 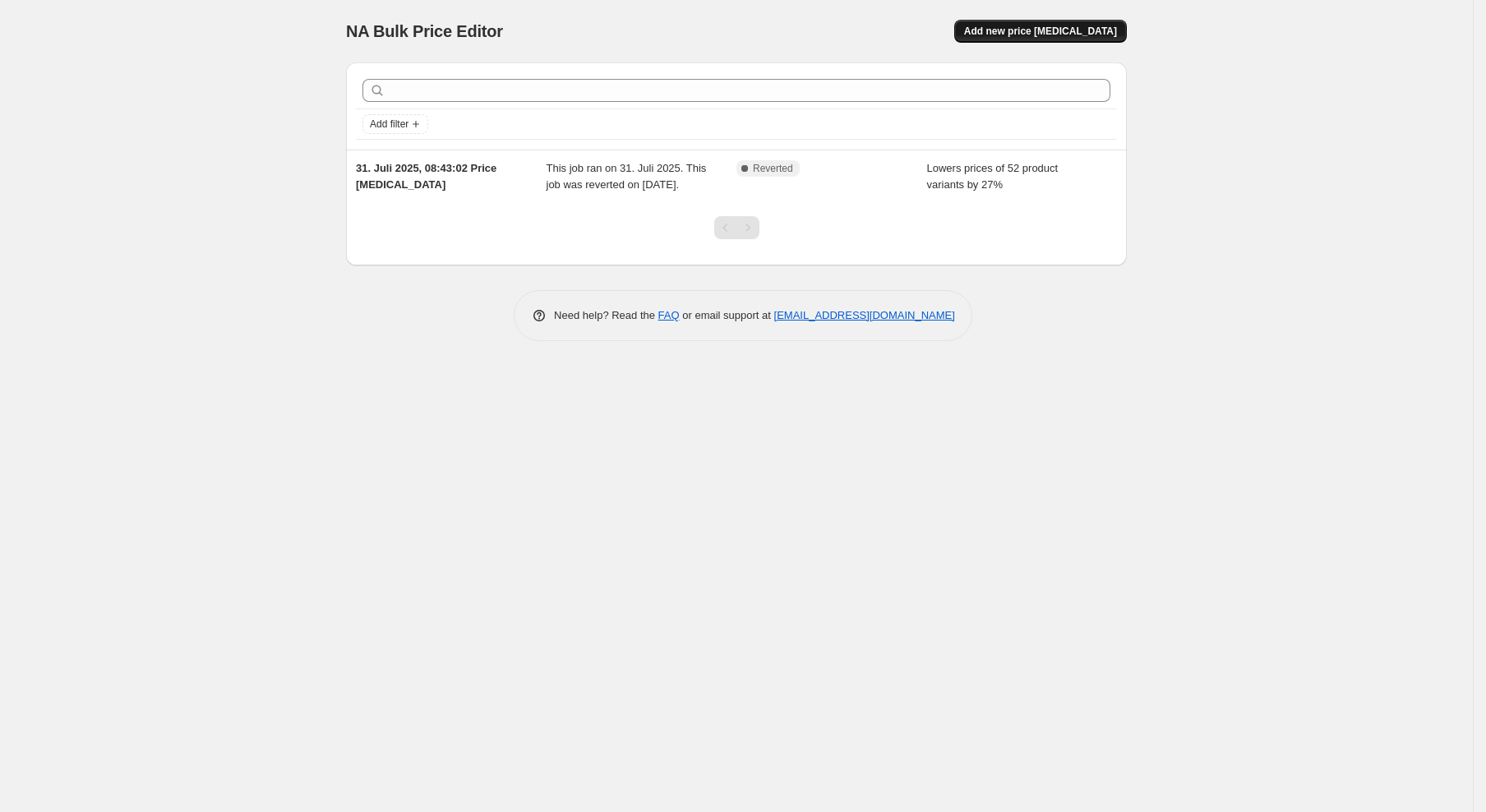 I want to click on nav: Pagination, so click(x=736, y=228).